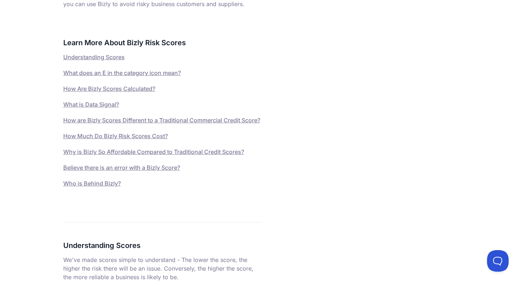  Describe the element at coordinates (121, 168) in the screenshot. I see `a: Believe there is an error with a Bizly Score?` at that location.